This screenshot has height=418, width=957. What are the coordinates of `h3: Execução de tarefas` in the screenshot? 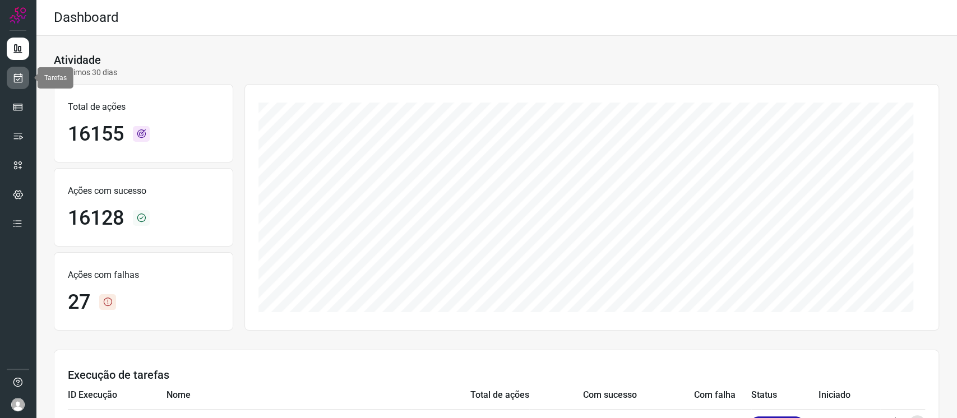 It's located at (496, 375).